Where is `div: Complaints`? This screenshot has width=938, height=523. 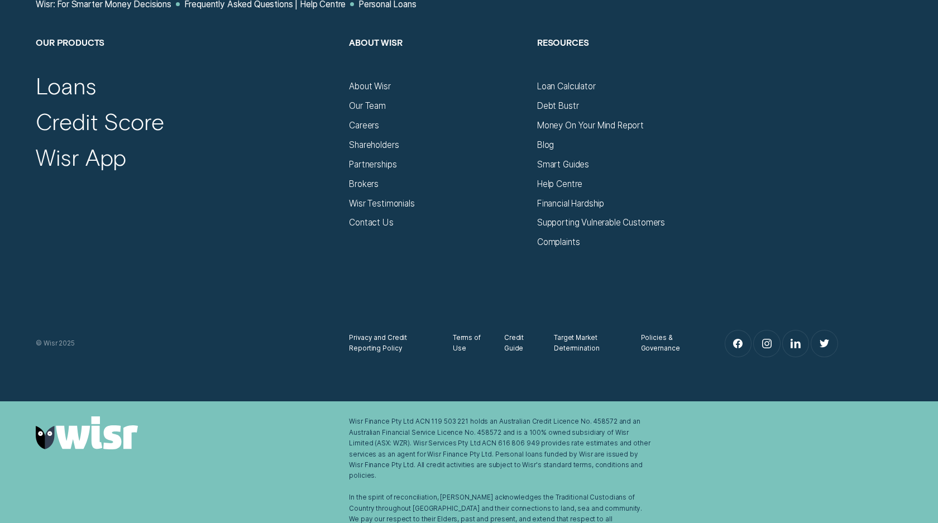 div: Complaints is located at coordinates (558, 242).